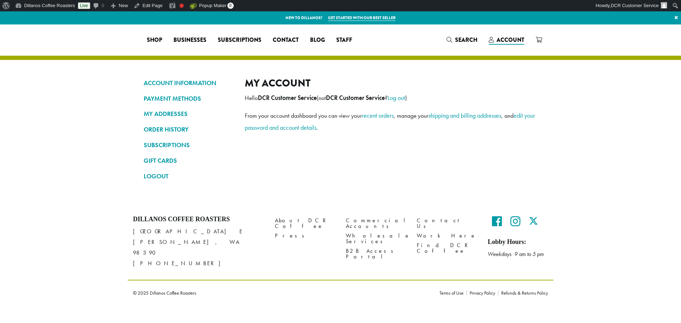 The height and width of the screenshot is (323, 681). Describe the element at coordinates (378, 115) in the screenshot. I see `a: recent orders` at that location.